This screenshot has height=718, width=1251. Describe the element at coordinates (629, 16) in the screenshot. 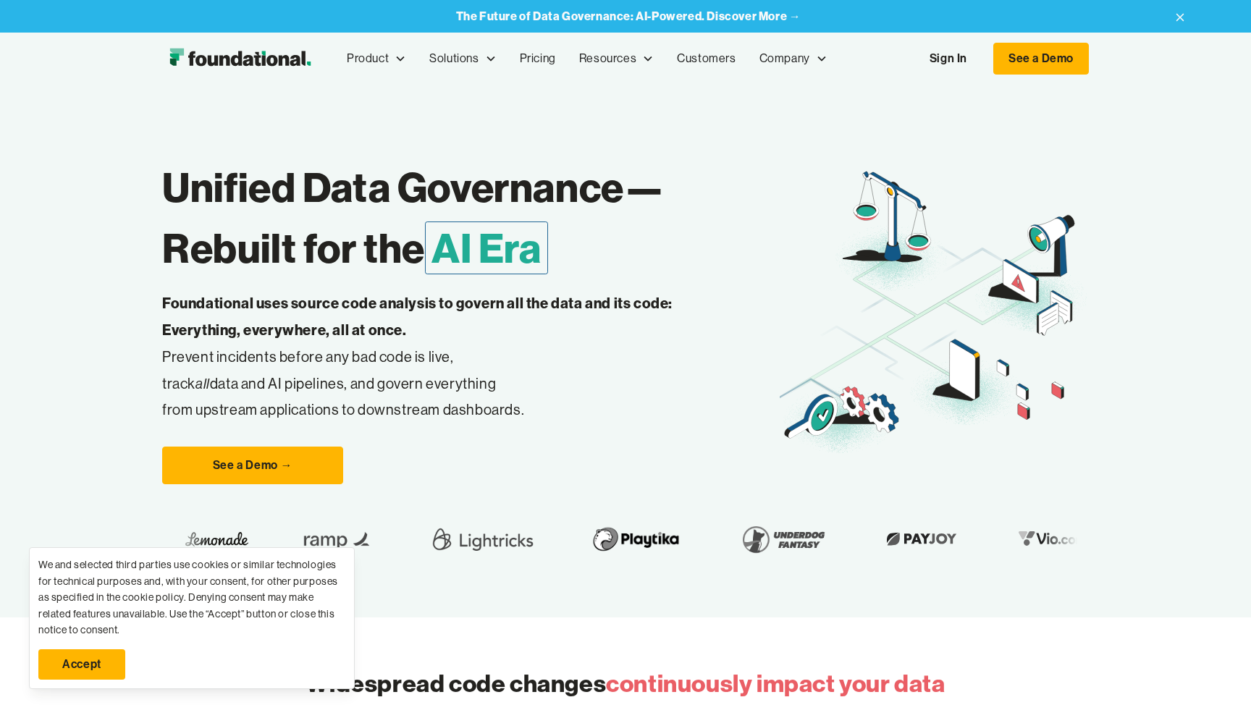

I see `strong: The Future of Data Governance: AI-Powered. Discover More →` at that location.